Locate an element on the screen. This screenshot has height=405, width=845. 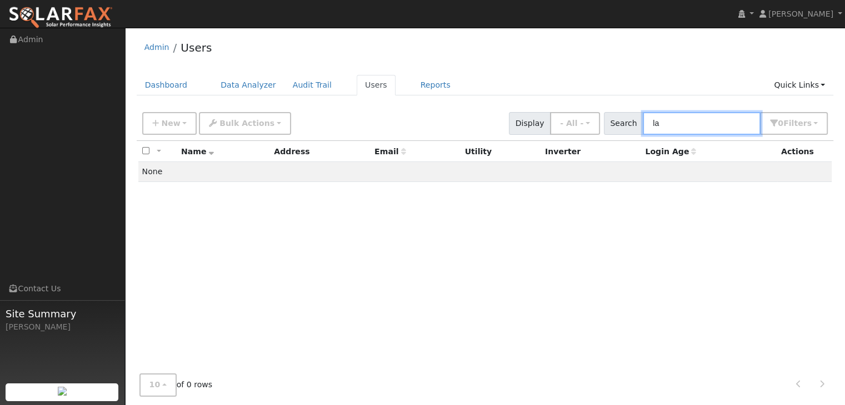
a: Admin is located at coordinates (157, 47).